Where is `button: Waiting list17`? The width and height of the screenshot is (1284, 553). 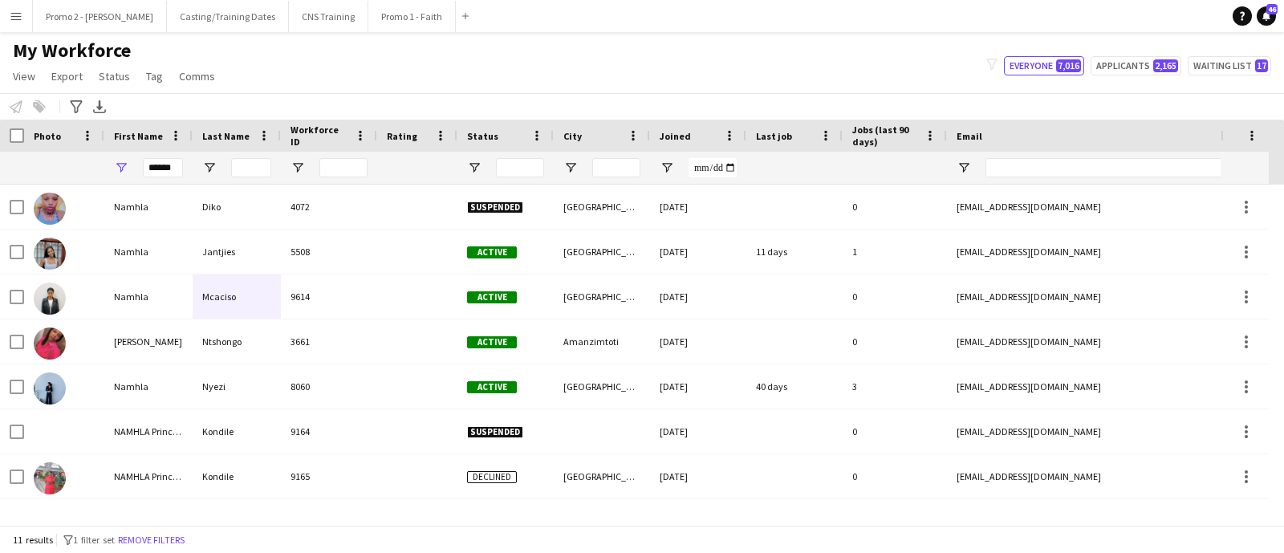
button: Waiting list17 is located at coordinates (1229, 66).